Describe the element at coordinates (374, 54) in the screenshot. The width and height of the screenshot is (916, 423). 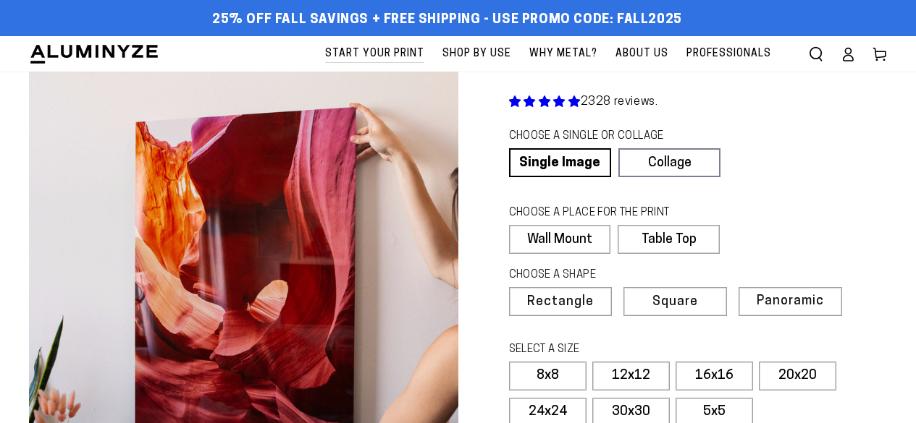
I see `span: Start Your Print` at that location.